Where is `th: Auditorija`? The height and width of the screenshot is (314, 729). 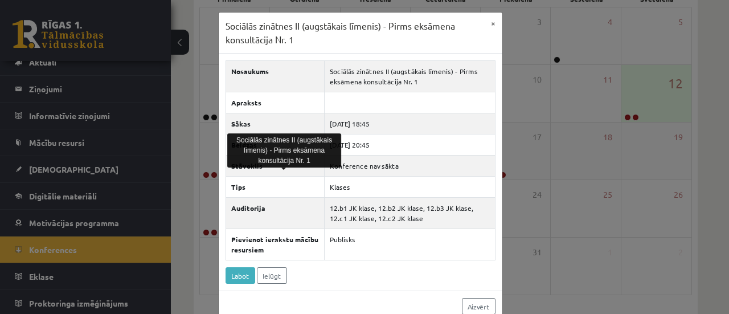
th: Auditorija is located at coordinates (275, 213).